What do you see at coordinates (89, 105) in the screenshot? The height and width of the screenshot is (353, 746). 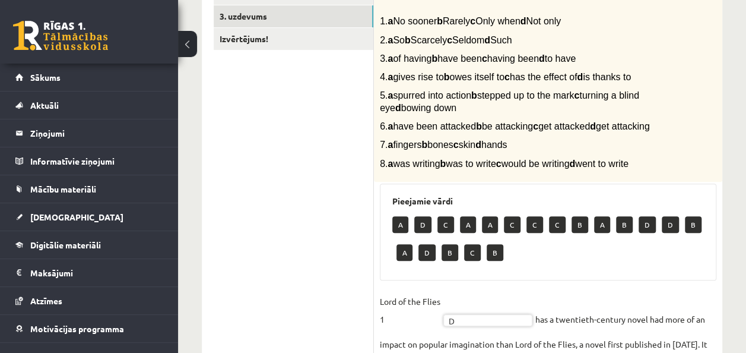 I see `a: Aktuāli` at bounding box center [89, 105].